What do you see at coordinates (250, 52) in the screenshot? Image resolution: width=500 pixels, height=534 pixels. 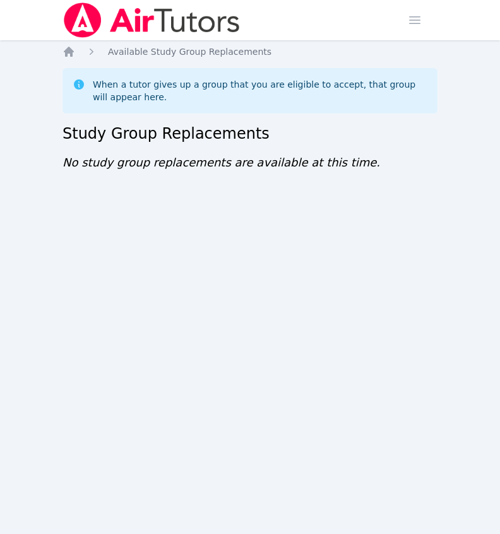 I see `nav: Breadcrumb` at bounding box center [250, 52].